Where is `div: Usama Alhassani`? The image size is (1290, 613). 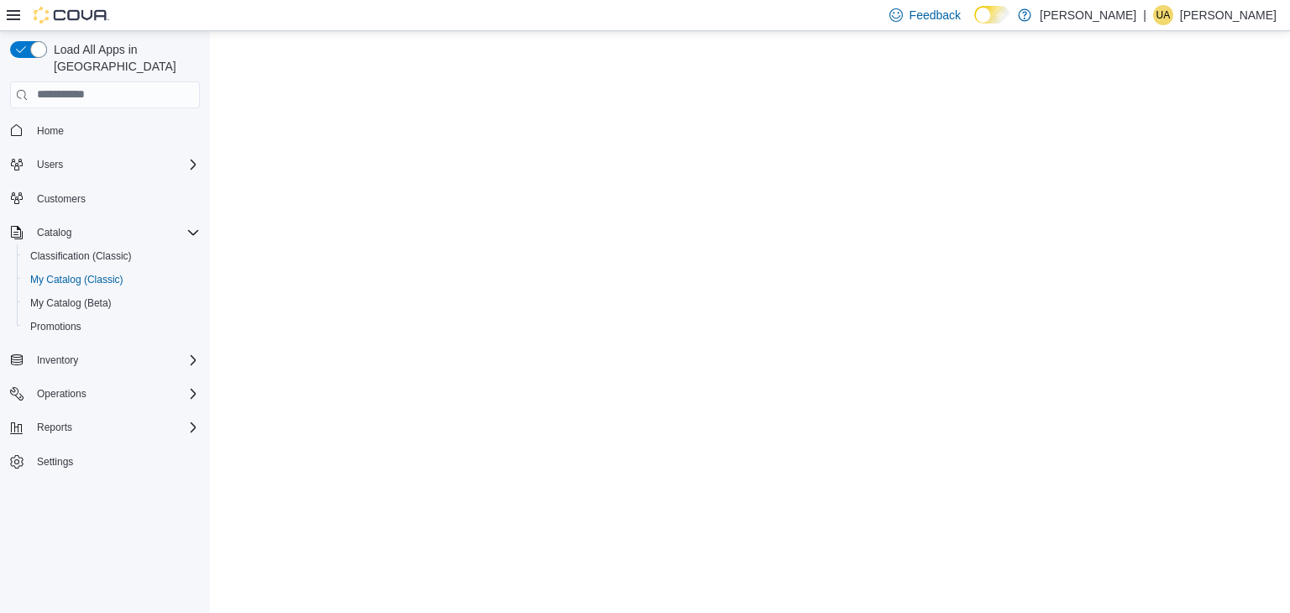
div: Usama Alhassani is located at coordinates (1163, 15).